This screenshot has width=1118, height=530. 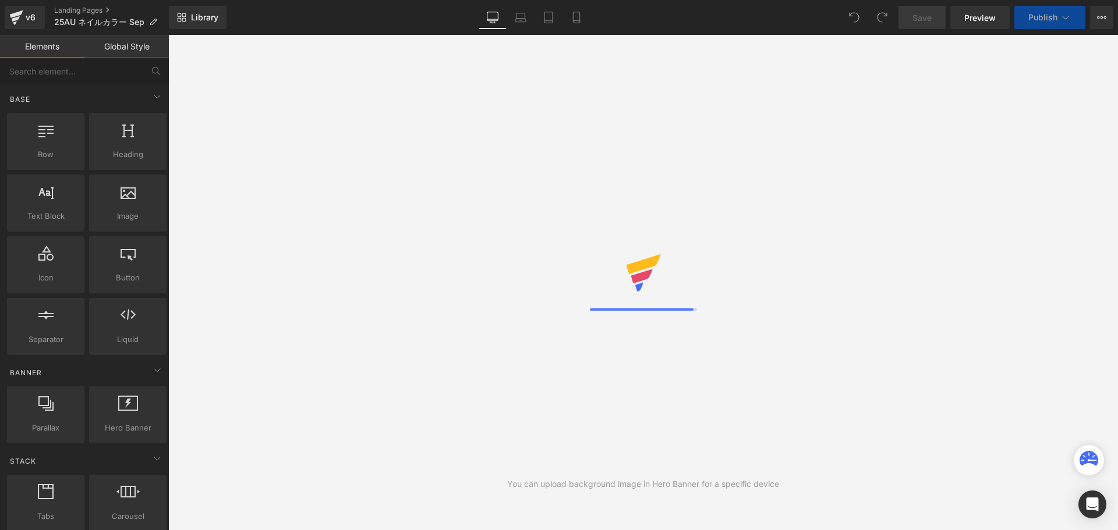 What do you see at coordinates (20, 99) in the screenshot?
I see `span: Base` at bounding box center [20, 99].